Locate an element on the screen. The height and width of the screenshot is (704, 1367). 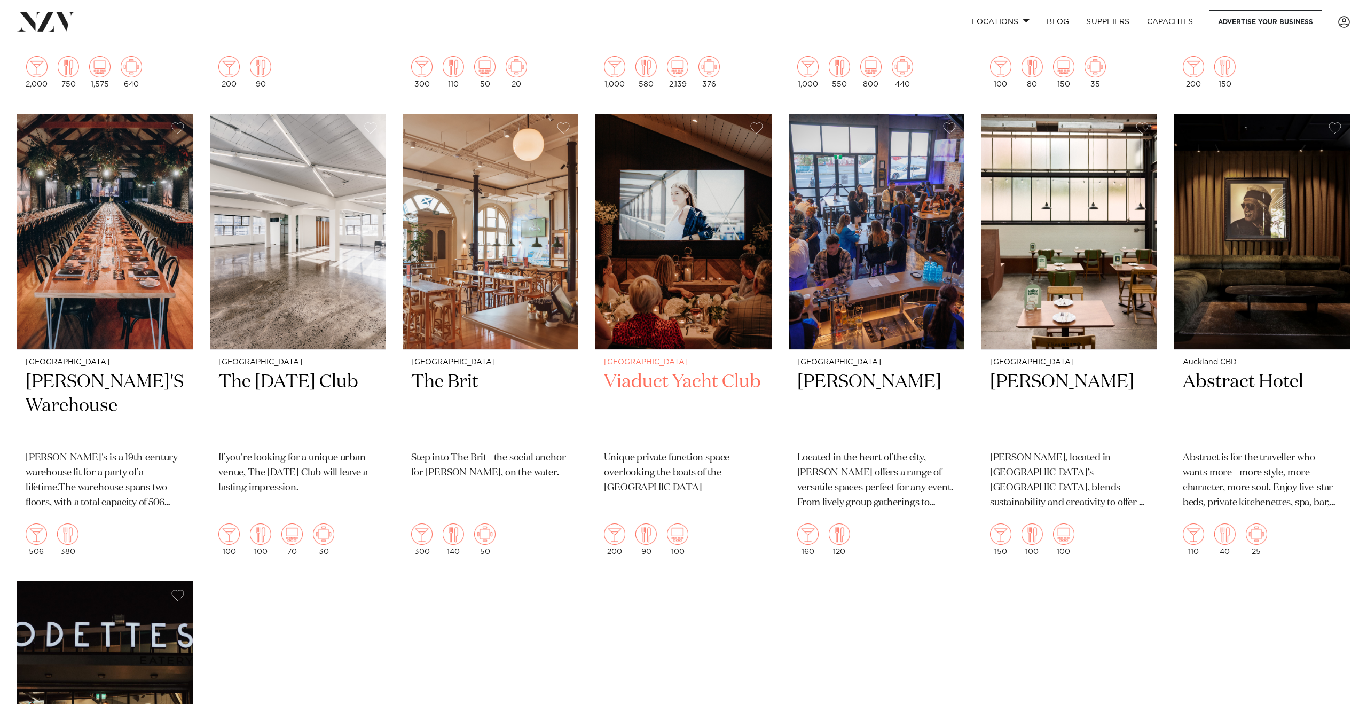
div: 160 is located at coordinates (808, 539).